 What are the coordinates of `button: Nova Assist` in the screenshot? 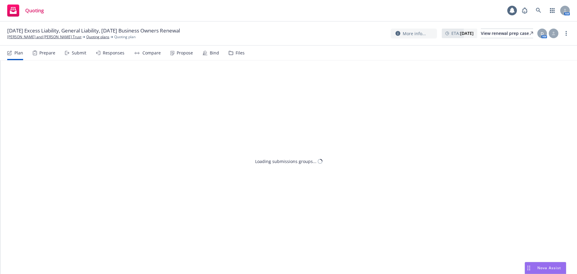 It's located at (545, 268).